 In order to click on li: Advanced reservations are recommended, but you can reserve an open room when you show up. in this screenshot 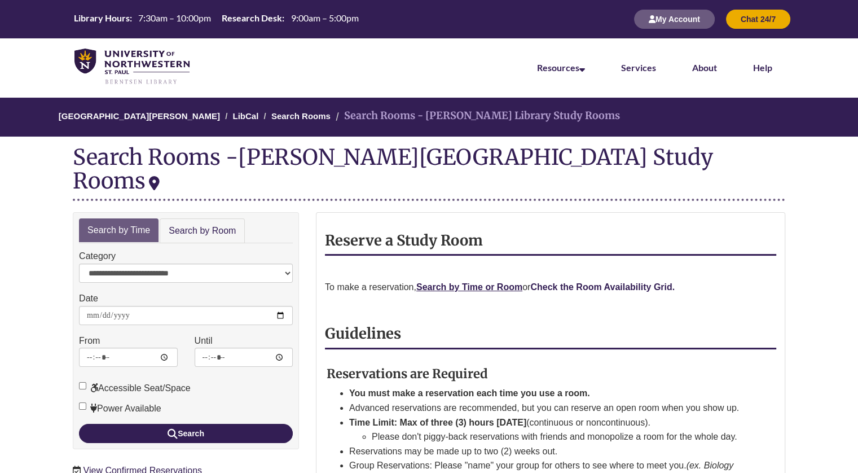, I will do `click(549, 408)`.